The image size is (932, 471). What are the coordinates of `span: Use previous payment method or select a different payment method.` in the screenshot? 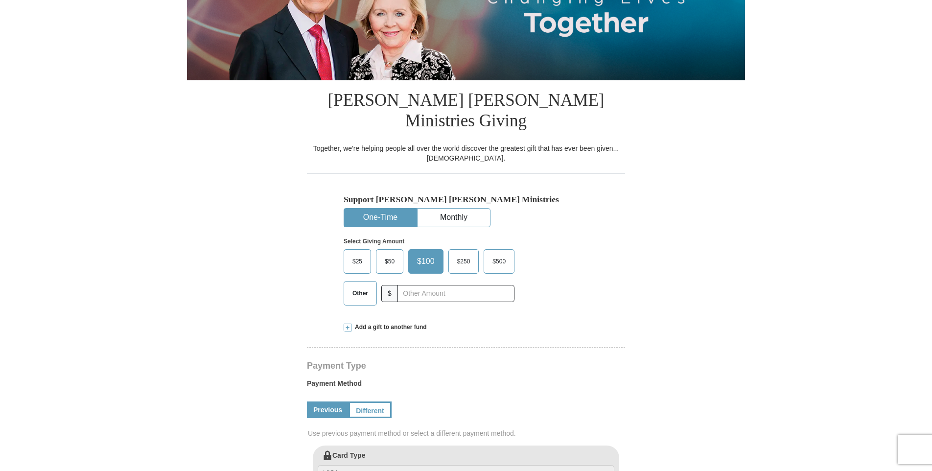 It's located at (467, 433).